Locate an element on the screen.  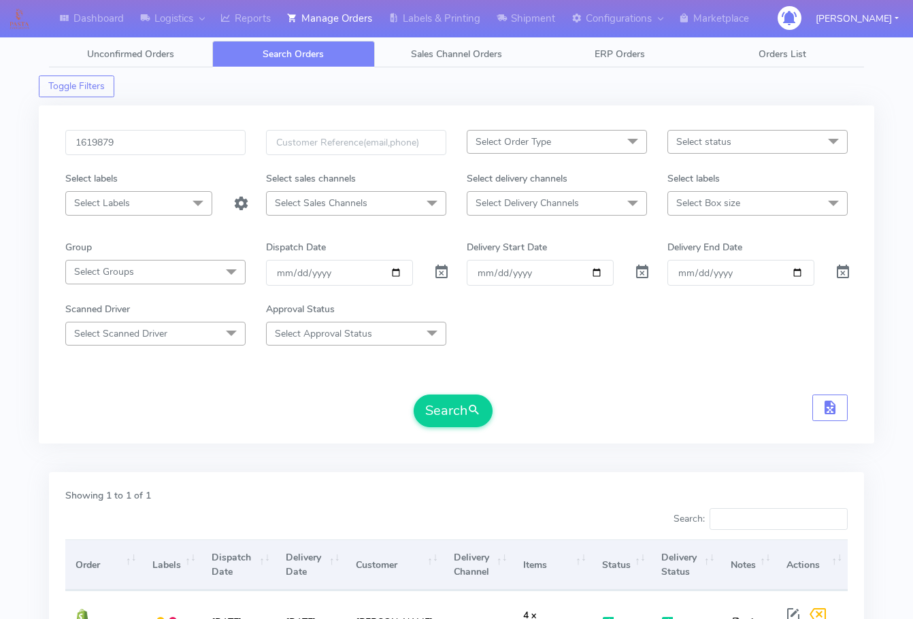
th: Notes: activate to sort column ascending is located at coordinates (748, 565).